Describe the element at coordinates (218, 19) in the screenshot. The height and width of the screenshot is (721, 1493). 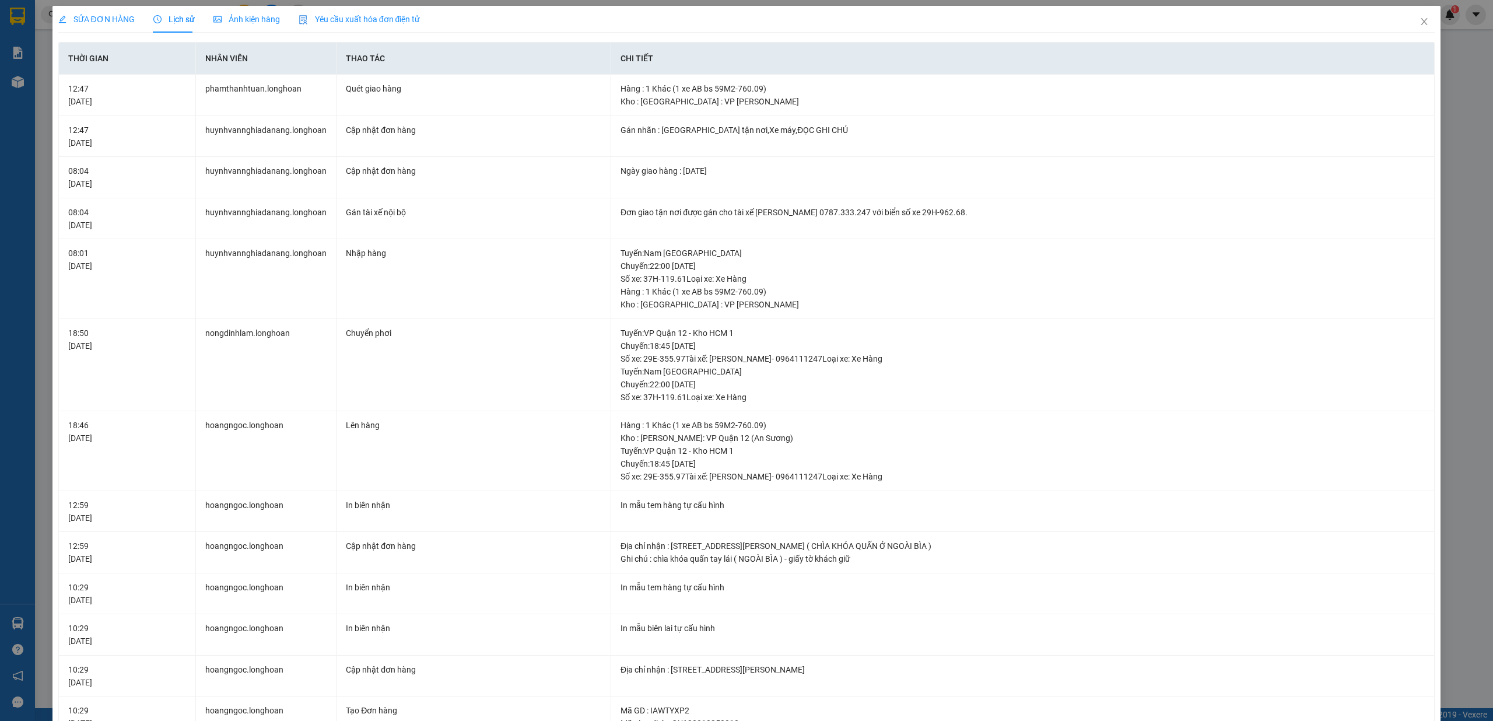
I see `span: picture` at that location.